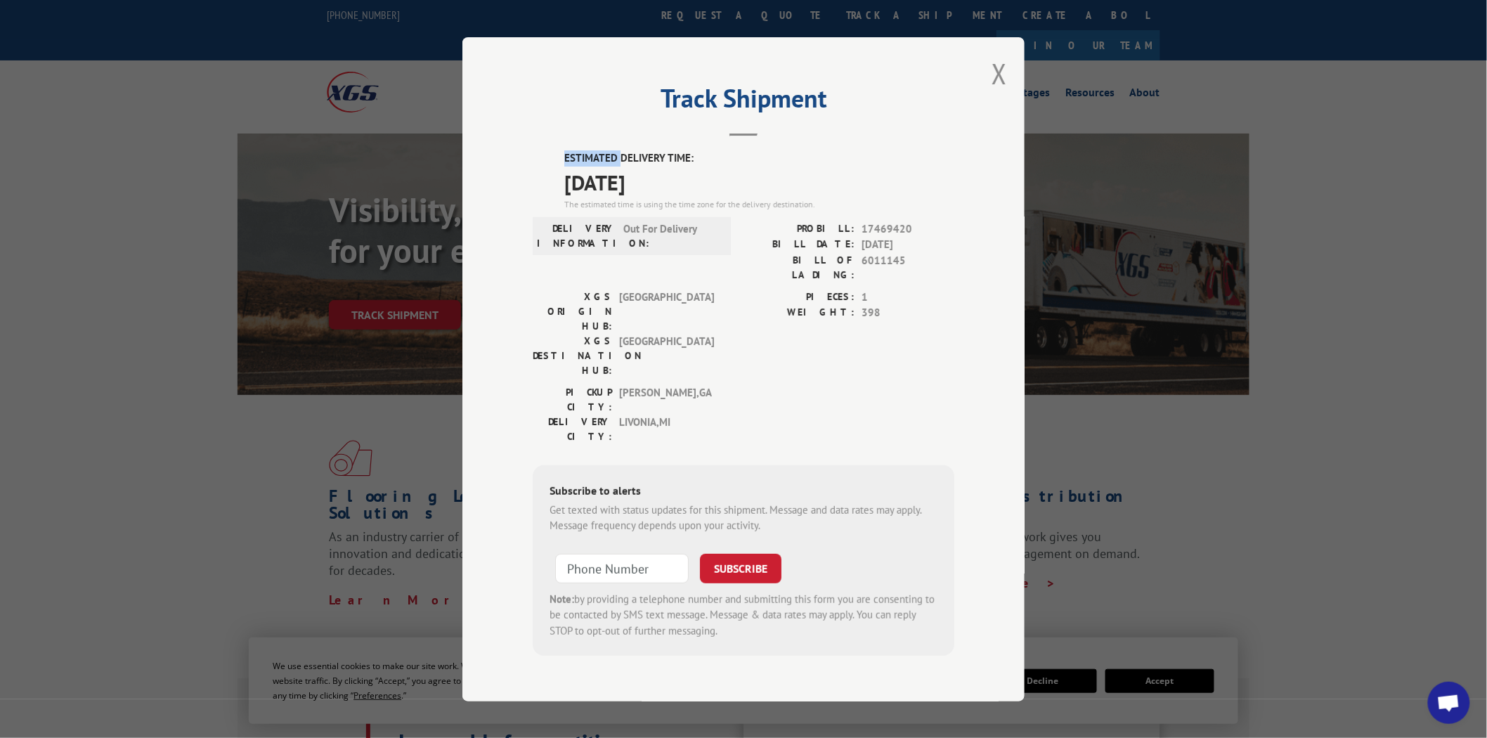 Image resolution: width=1487 pixels, height=738 pixels. Describe the element at coordinates (1000, 73) in the screenshot. I see `button: Close modal` at that location.